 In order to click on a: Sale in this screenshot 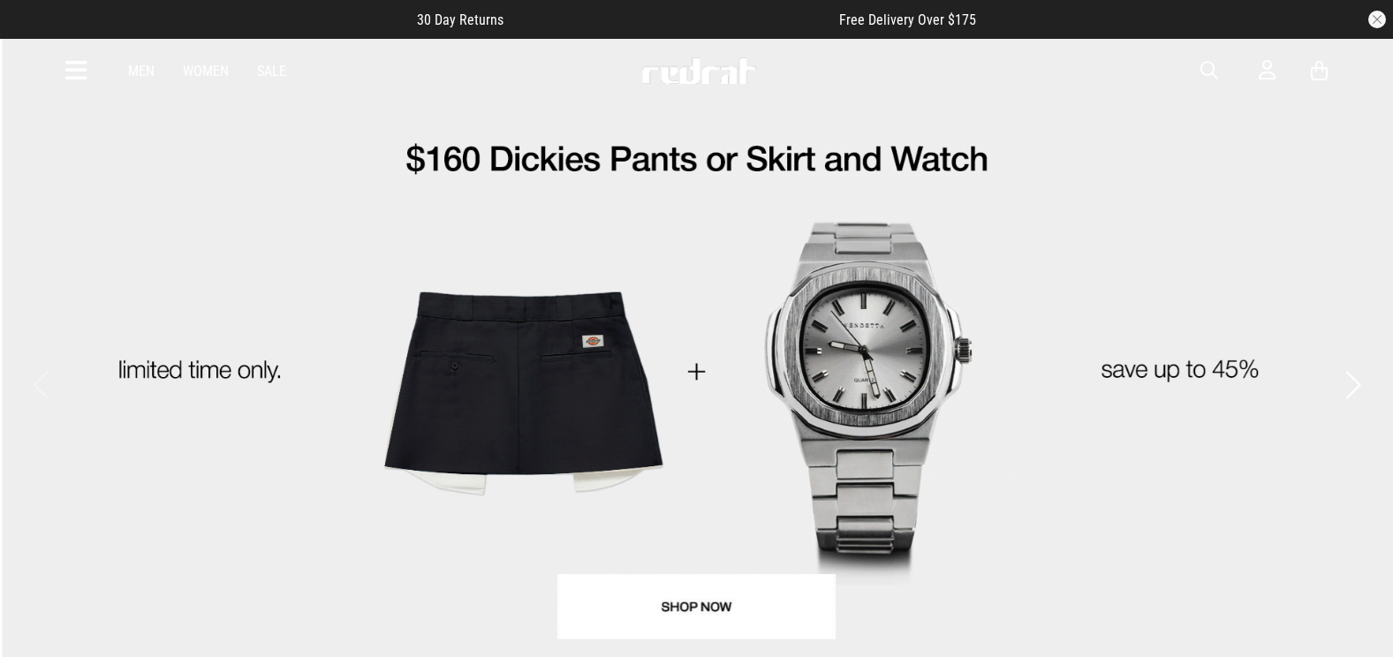, I will do `click(271, 71)`.